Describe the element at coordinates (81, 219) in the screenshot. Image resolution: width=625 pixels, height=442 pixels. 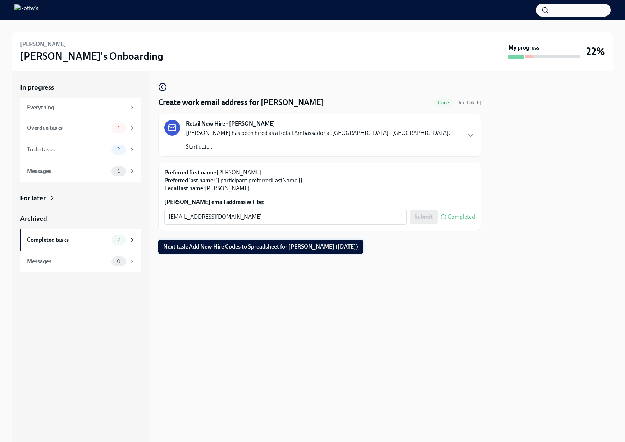
I see `div: Archived` at that location.